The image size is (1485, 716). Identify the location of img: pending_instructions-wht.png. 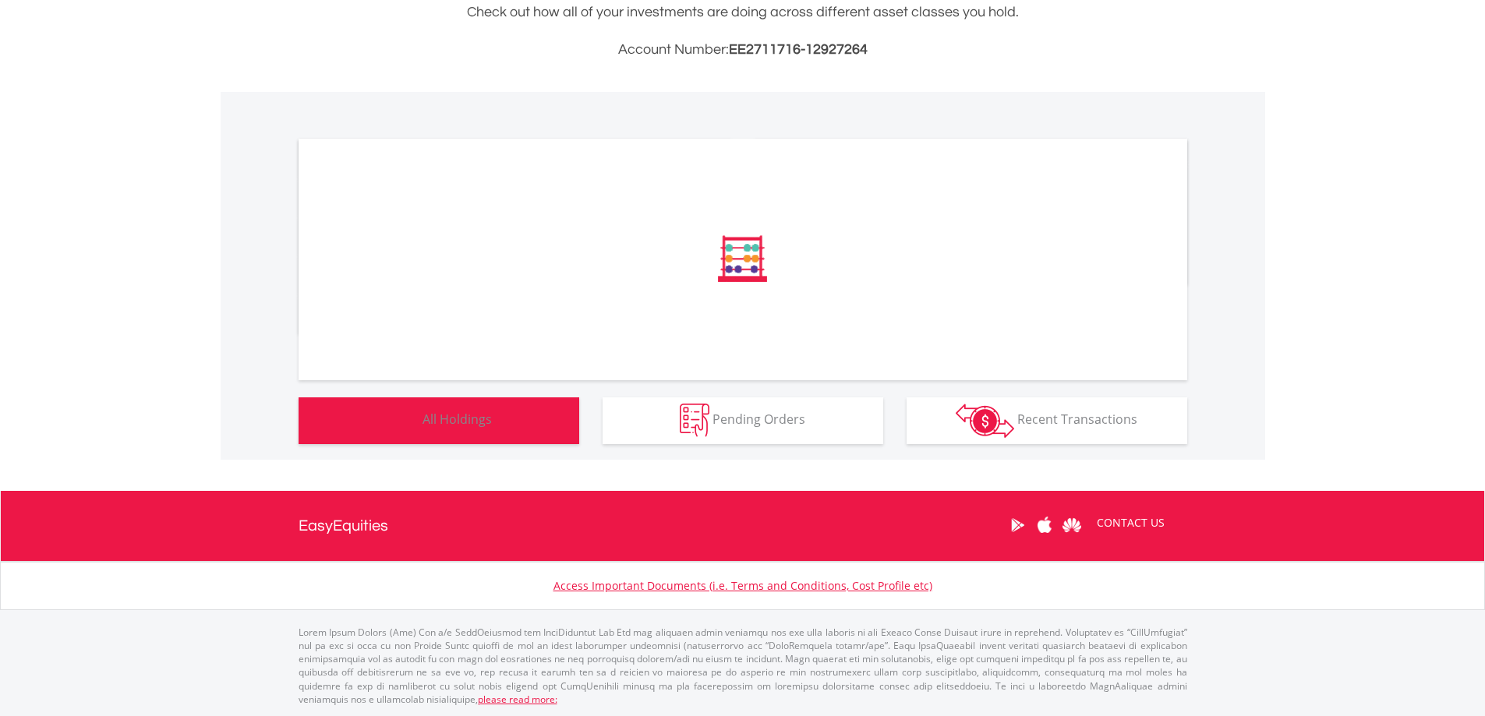
(694, 420).